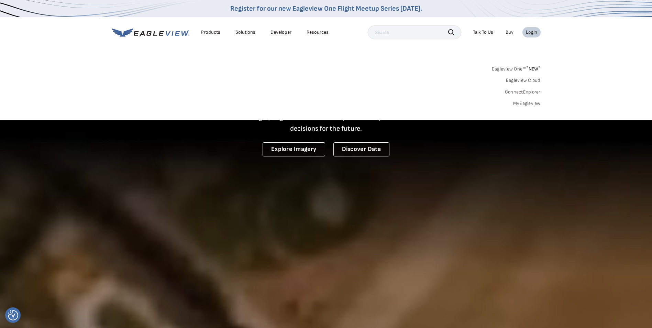 The height and width of the screenshot is (328, 652). What do you see at coordinates (532, 32) in the screenshot?
I see `div: Login` at bounding box center [532, 32].